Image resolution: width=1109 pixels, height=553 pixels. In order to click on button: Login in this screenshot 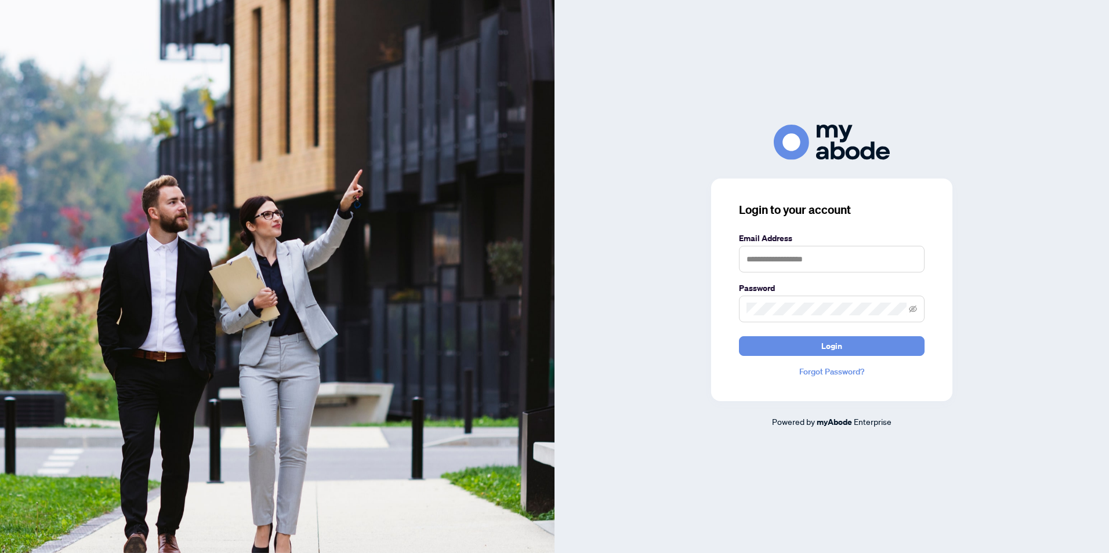, I will do `click(832, 346)`.